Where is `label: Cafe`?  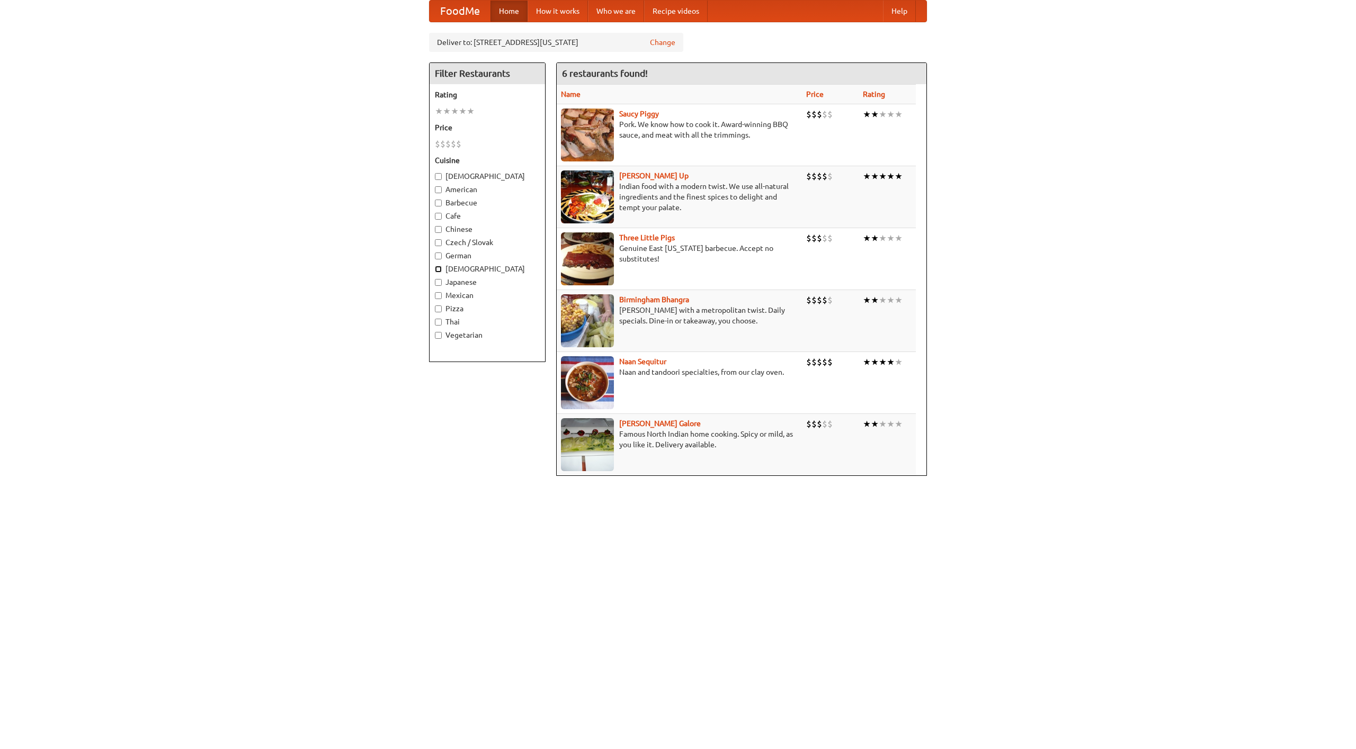
label: Cafe is located at coordinates (487, 216).